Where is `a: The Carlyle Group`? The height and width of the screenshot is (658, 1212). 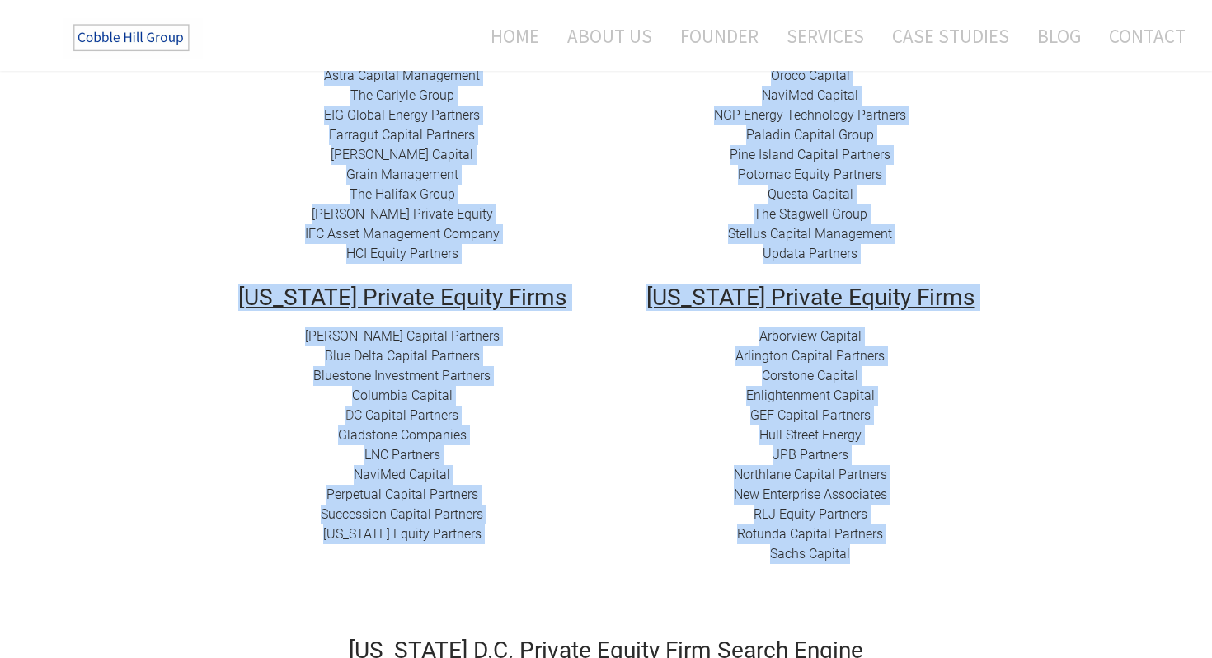
a: The Carlyle Group is located at coordinates (402, 95).